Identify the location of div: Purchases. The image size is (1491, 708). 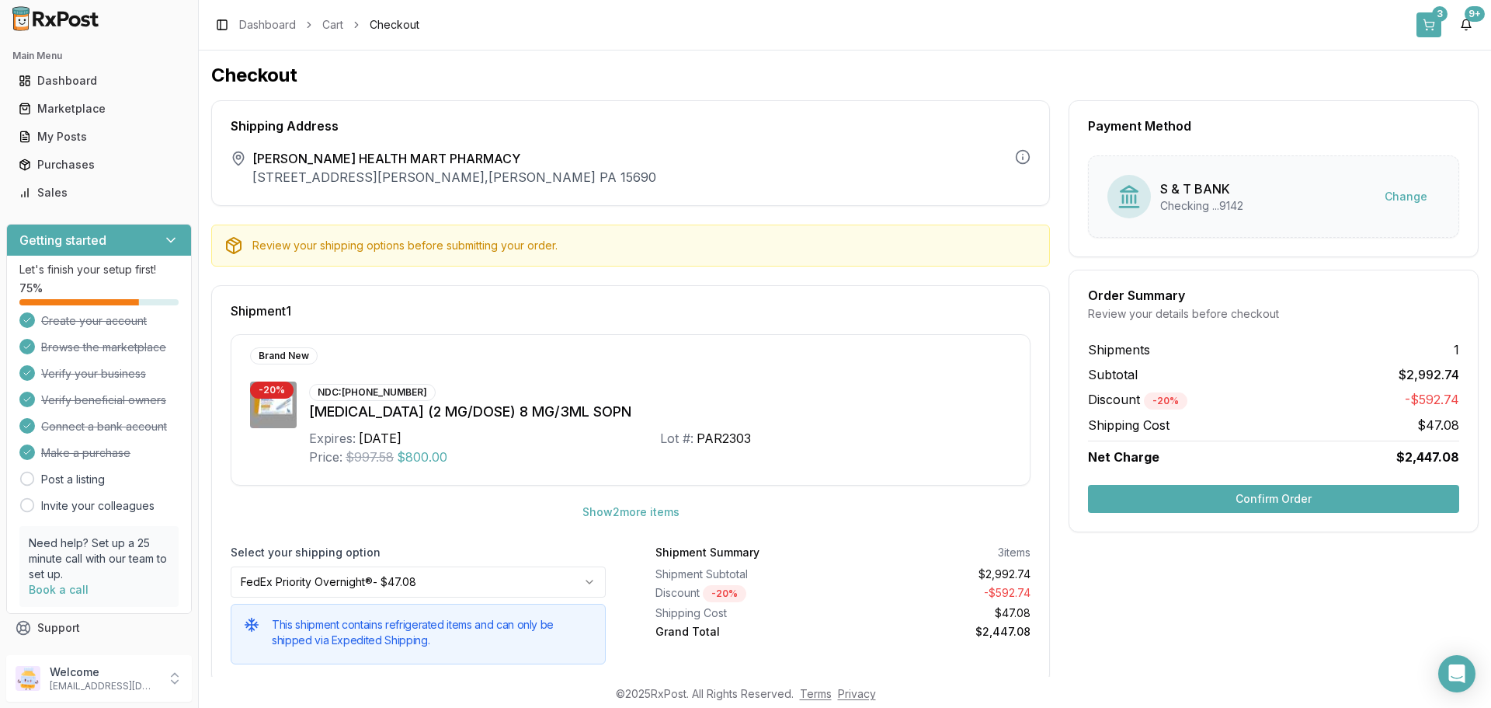
(99, 165).